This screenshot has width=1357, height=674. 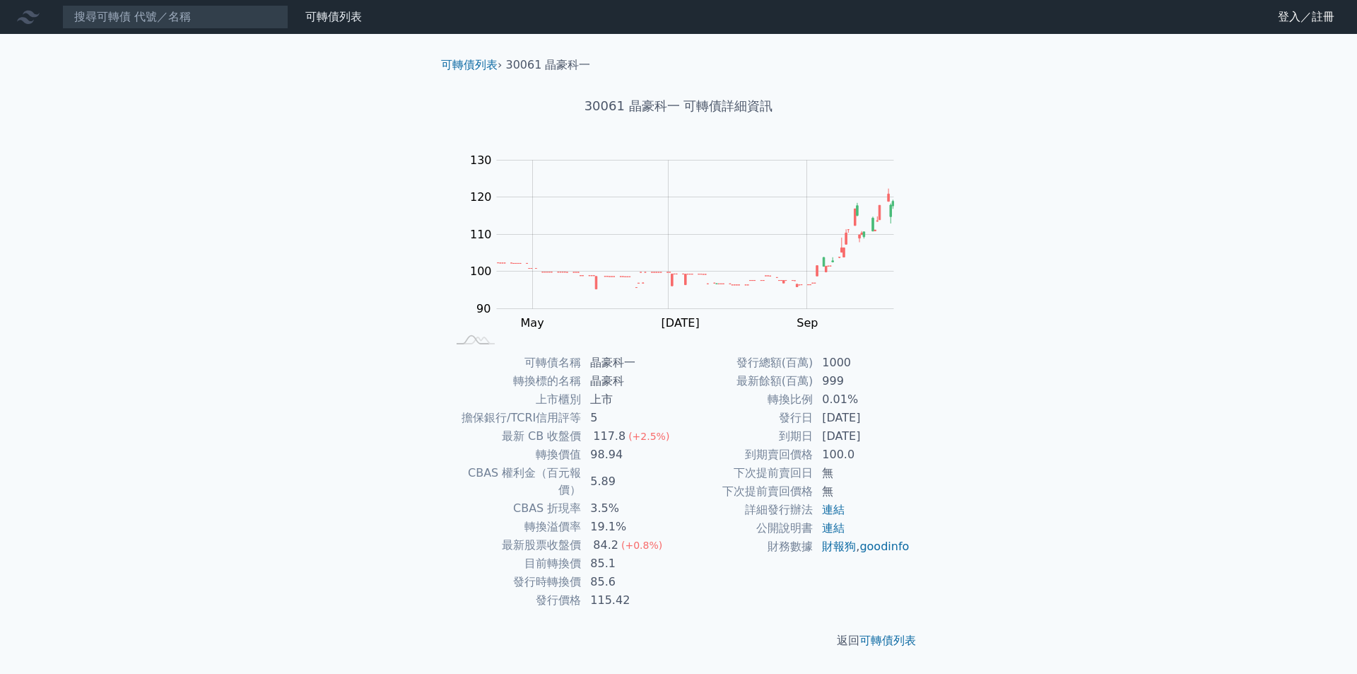 What do you see at coordinates (630, 600) in the screenshot?
I see `td: 115.42` at bounding box center [630, 600].